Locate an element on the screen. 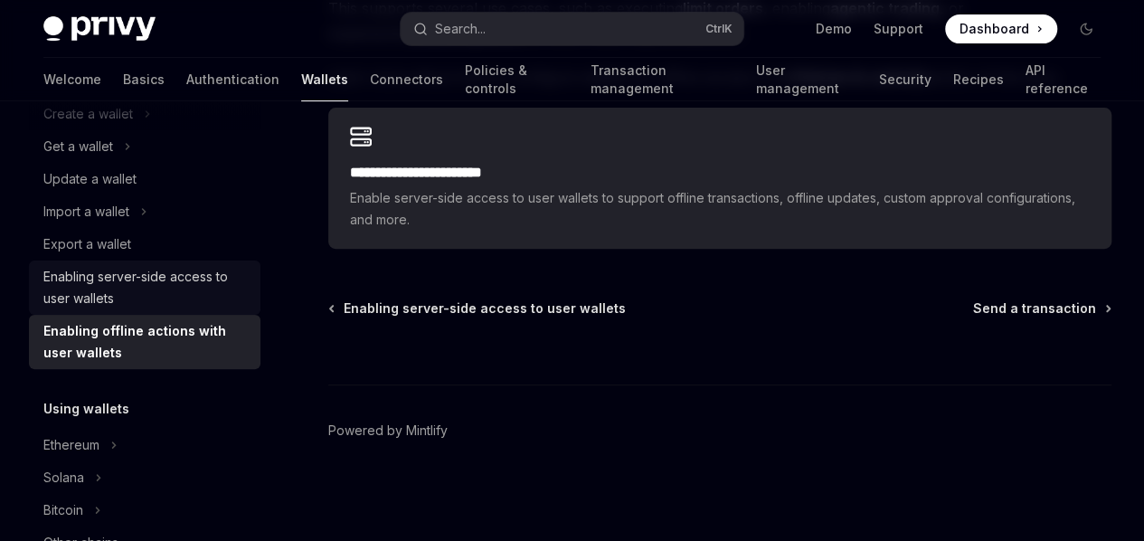  a: API reference is located at coordinates (1063, 80).